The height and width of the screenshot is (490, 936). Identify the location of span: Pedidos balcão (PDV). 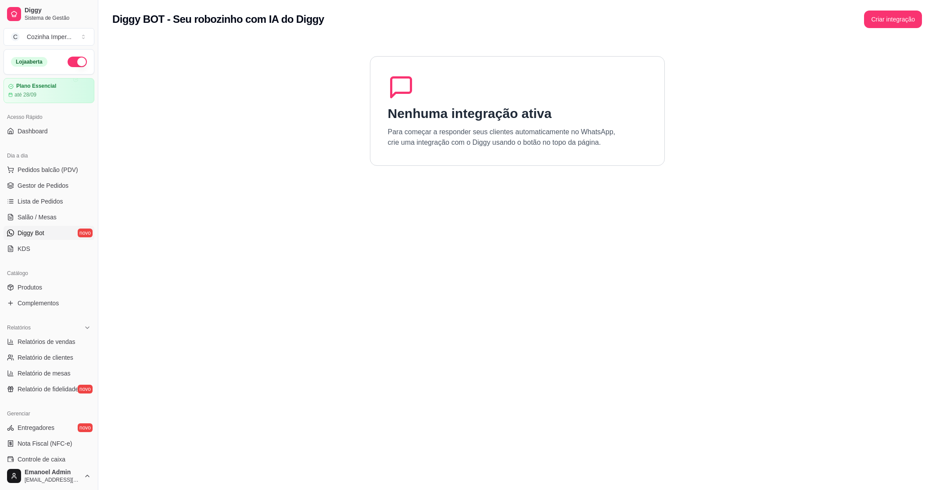
(48, 170).